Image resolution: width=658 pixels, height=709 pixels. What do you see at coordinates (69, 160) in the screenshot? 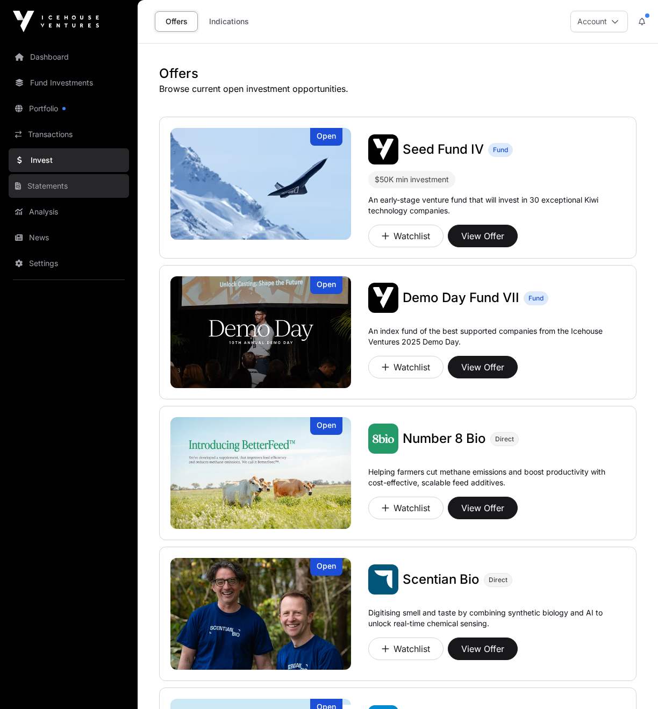
I see `a: Invest` at bounding box center [69, 160].